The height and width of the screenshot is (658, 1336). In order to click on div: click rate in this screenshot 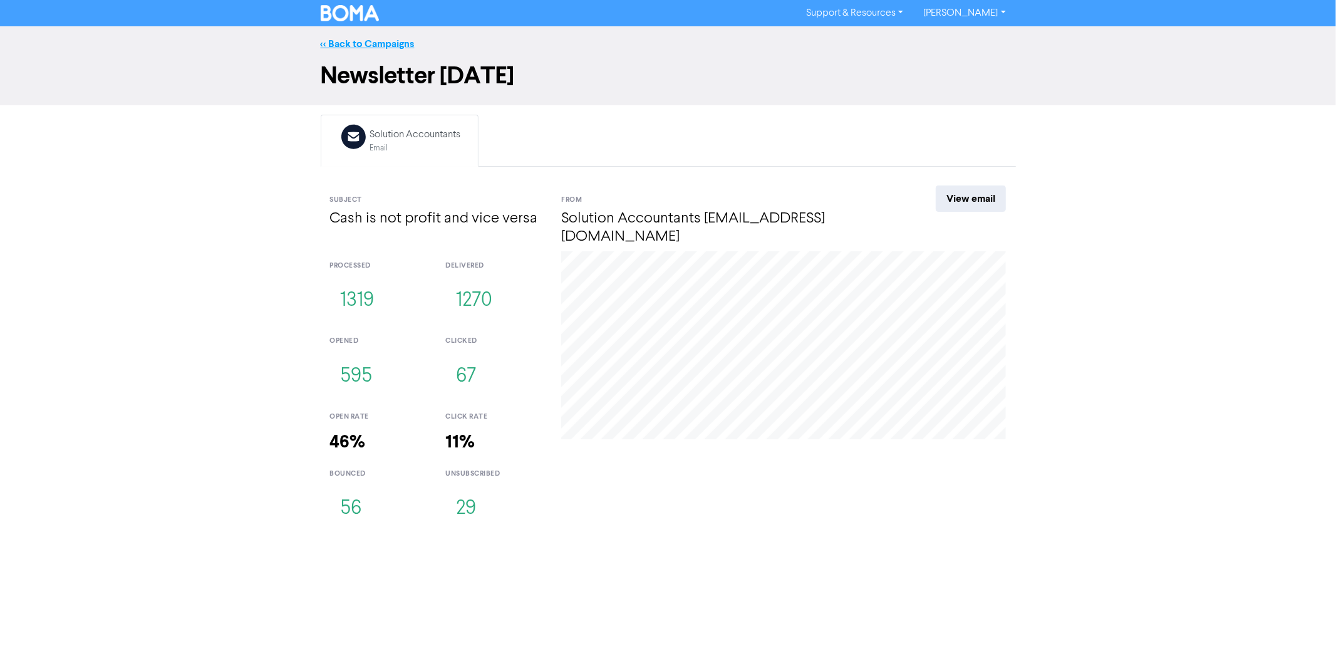, I will do `click(494, 417)`.